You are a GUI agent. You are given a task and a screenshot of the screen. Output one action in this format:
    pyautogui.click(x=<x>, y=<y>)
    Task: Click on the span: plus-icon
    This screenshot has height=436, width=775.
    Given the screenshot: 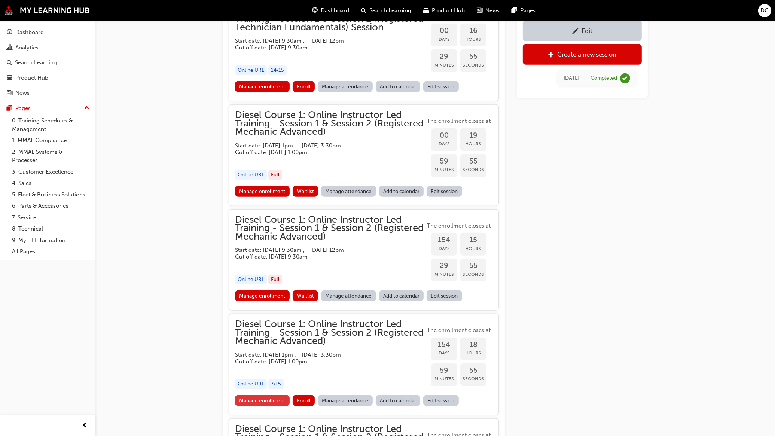 What is the action you would take?
    pyautogui.click(x=551, y=55)
    